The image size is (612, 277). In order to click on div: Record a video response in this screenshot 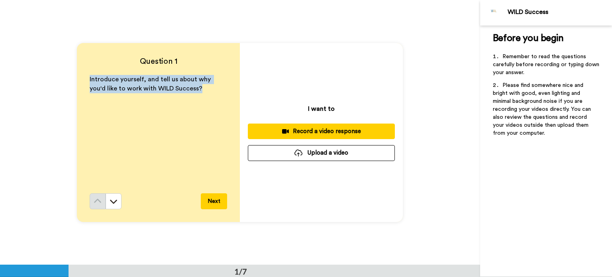, I will do `click(321, 131)`.